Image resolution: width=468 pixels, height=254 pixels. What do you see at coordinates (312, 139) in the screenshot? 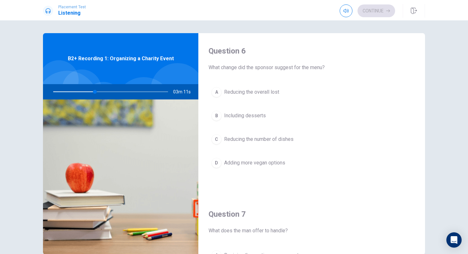
I see `button: CReducing the number of dishes` at bounding box center [312, 139].